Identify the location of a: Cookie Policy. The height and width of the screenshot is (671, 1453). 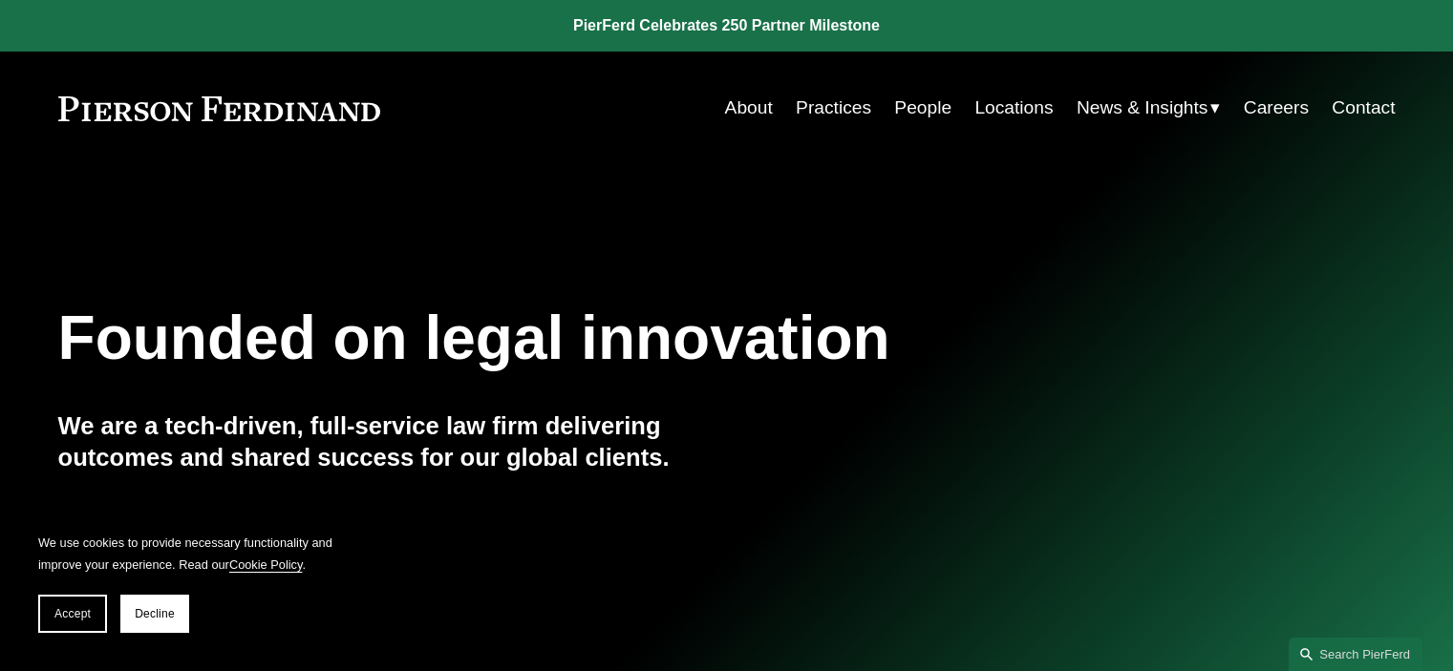
(266, 565).